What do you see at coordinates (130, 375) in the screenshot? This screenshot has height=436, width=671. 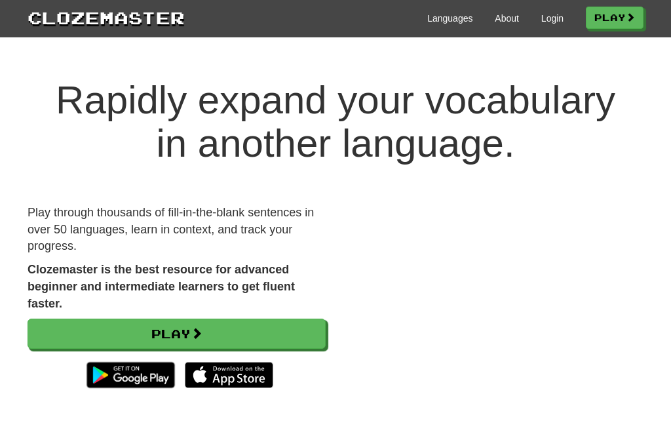 I see `img: Get it on Google Play` at bounding box center [130, 375].